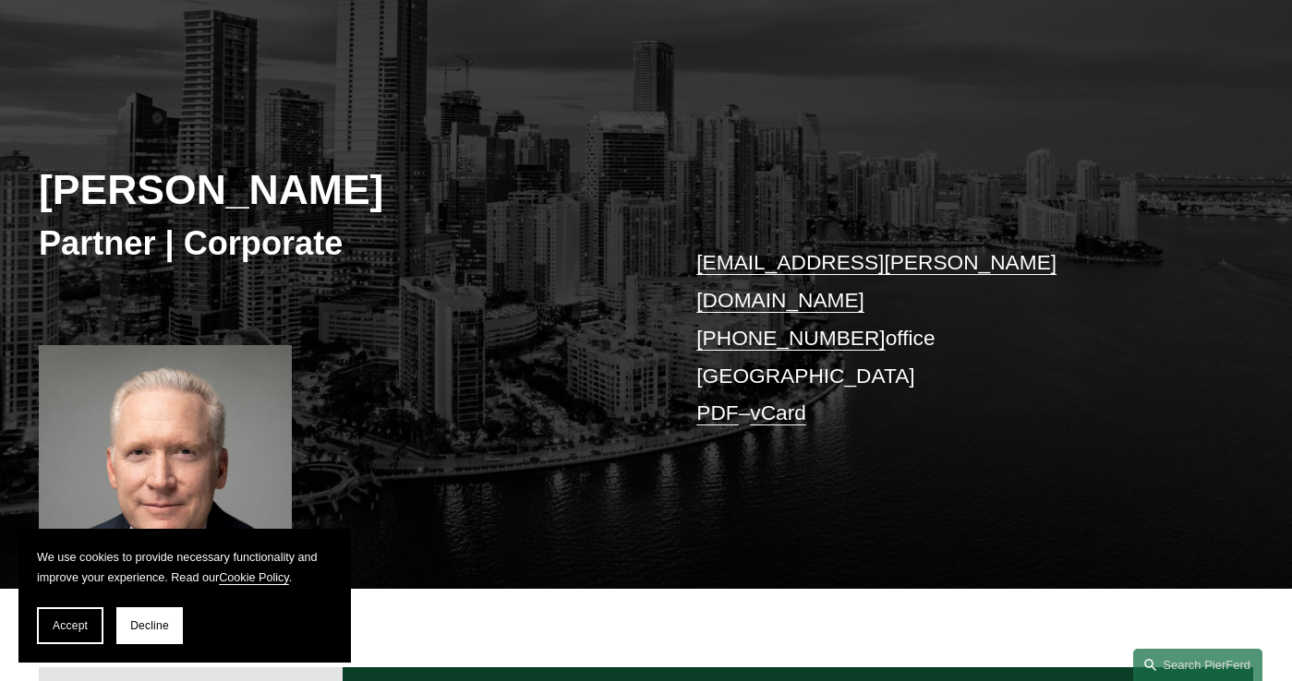  What do you see at coordinates (716, 413) in the screenshot?
I see `a: PDF` at bounding box center [716, 413].